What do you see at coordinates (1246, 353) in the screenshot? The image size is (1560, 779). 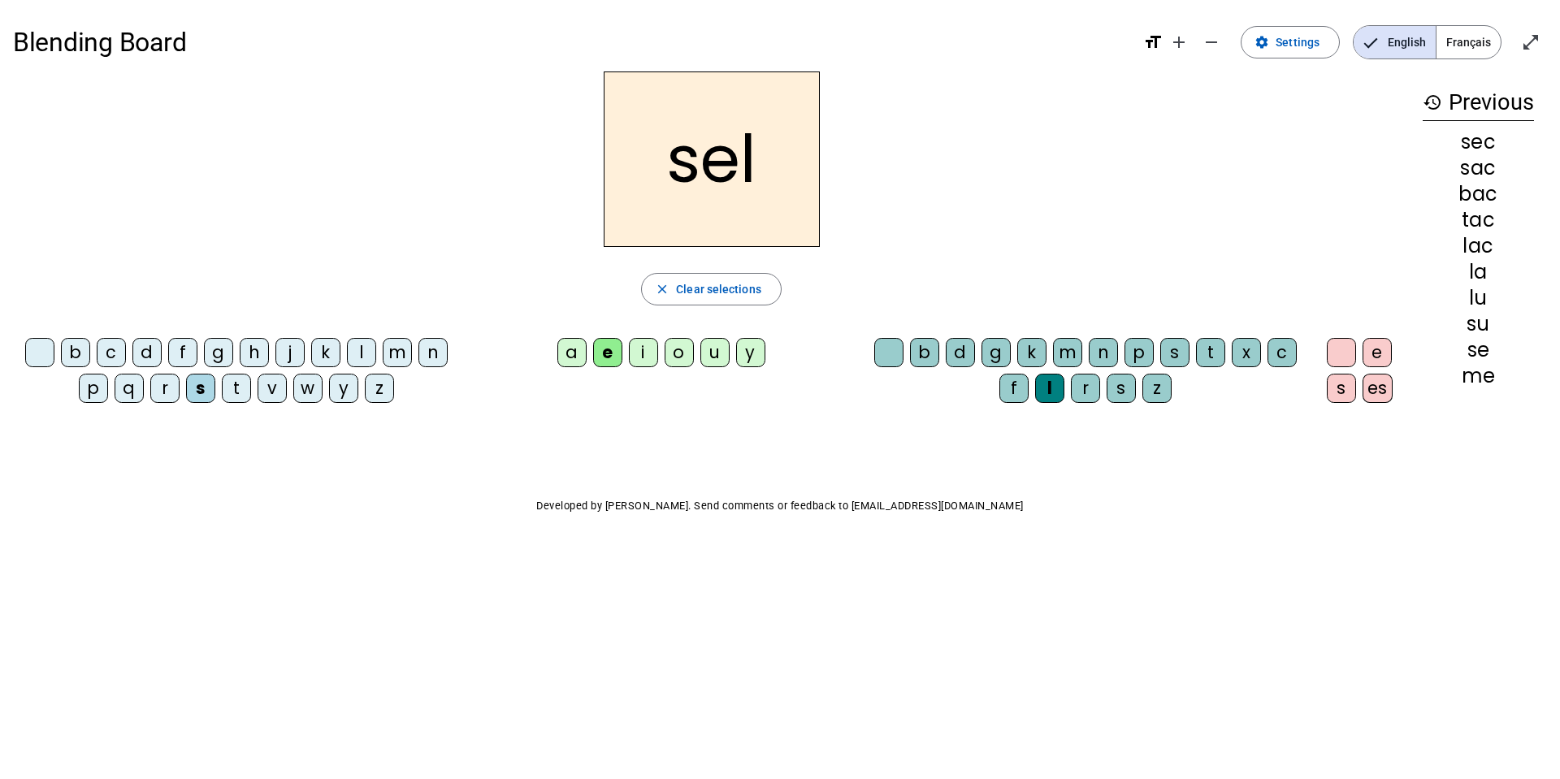 I see `div: x` at bounding box center [1246, 353].